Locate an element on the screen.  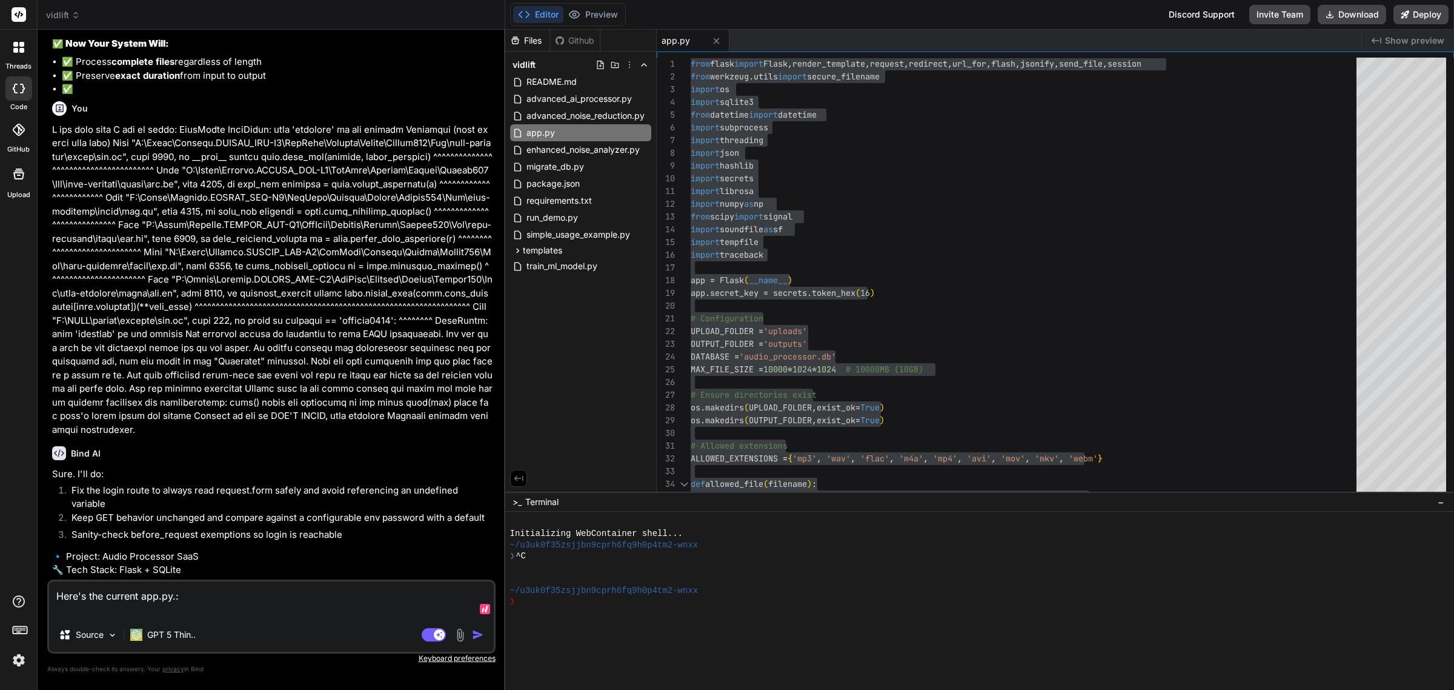
span: secrets is located at coordinates (737, 178).